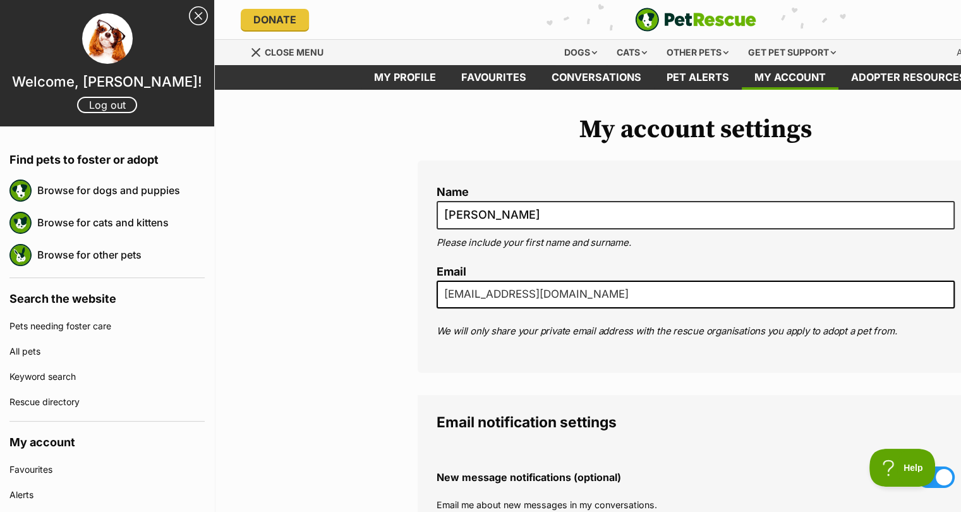 This screenshot has height=512, width=961. Describe the element at coordinates (695, 192) in the screenshot. I see `label: Name` at that location.